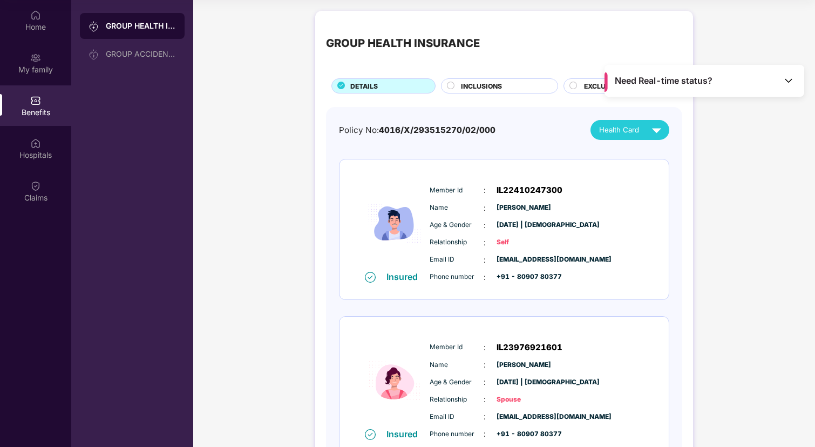 The image size is (815, 447). Describe the element at coordinates (141, 54) in the screenshot. I see `div: GROUP ACCIDENTAL INSURANCE` at that location.